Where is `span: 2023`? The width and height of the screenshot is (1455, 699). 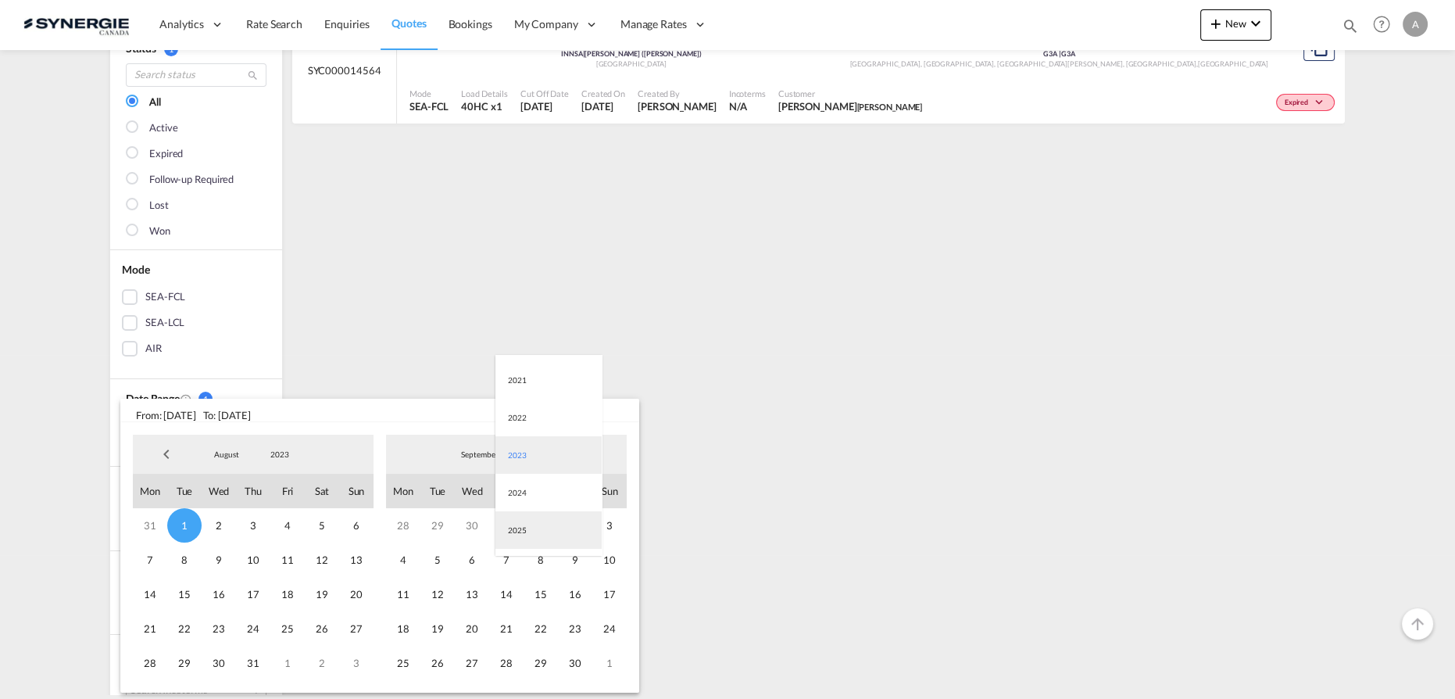 span: 2023 is located at coordinates (280, 454).